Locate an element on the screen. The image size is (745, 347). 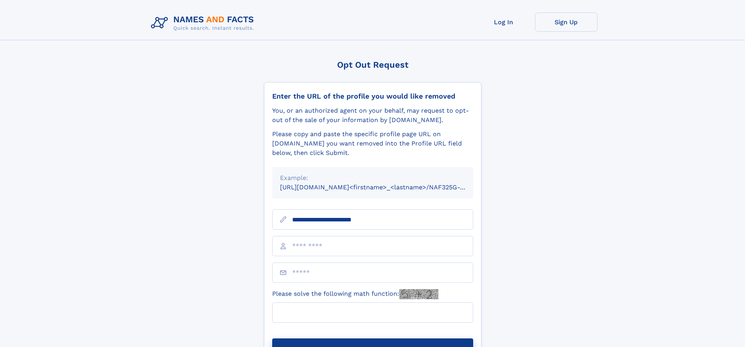
div: Example: is located at coordinates (373, 178).